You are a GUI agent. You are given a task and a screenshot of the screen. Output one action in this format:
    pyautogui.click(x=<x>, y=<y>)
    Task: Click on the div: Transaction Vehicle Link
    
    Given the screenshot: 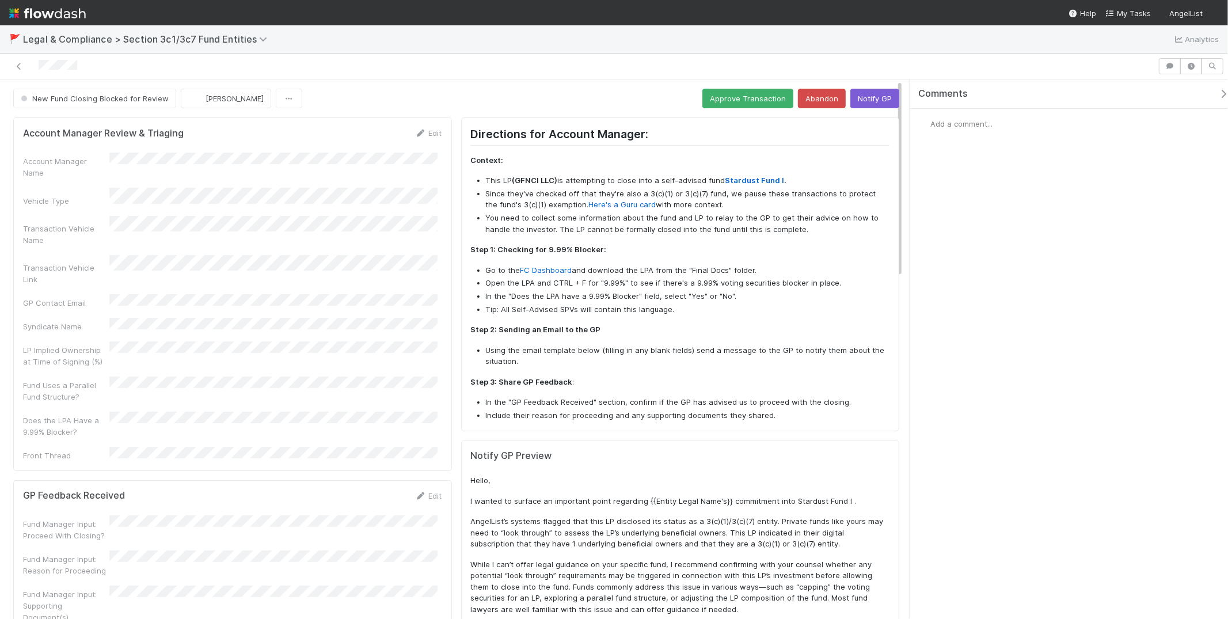 What is the action you would take?
    pyautogui.click(x=66, y=273)
    